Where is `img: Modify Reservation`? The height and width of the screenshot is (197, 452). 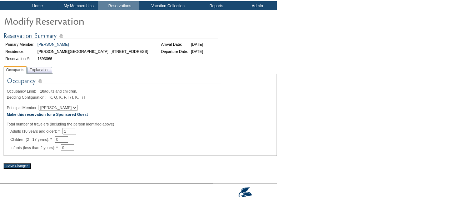 img: Modify Reservation is located at coordinates (75, 21).